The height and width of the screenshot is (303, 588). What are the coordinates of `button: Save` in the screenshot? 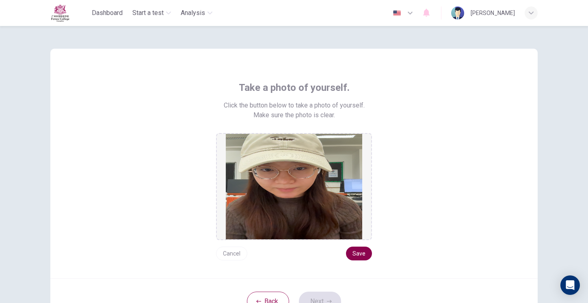 It's located at (359, 254).